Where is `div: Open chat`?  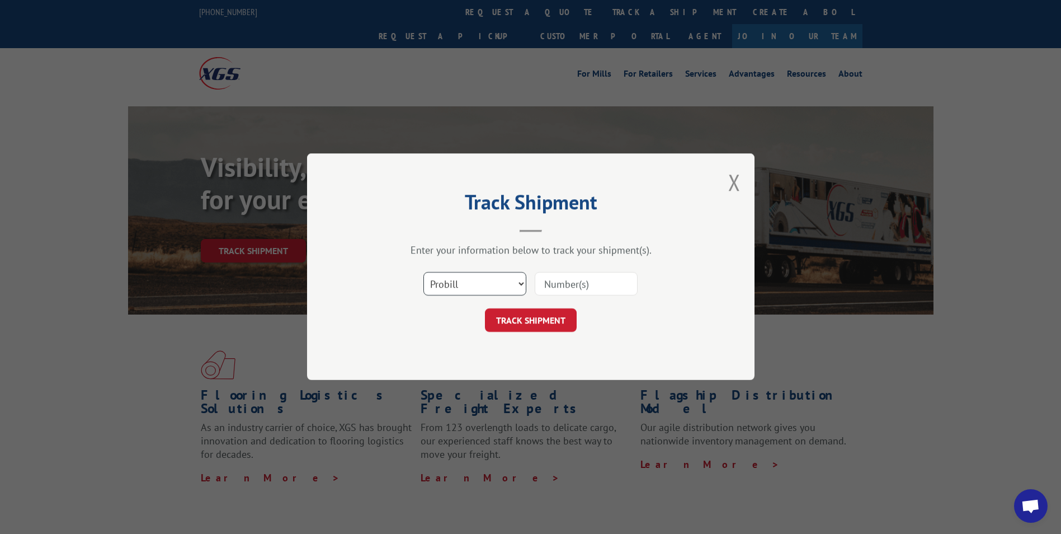 div: Open chat is located at coordinates (1031, 506).